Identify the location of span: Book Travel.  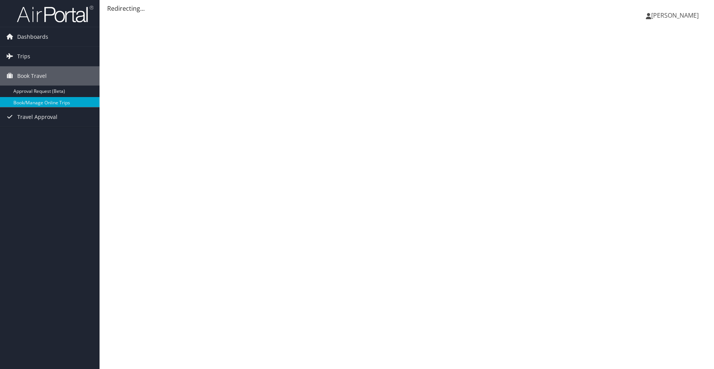
(32, 76).